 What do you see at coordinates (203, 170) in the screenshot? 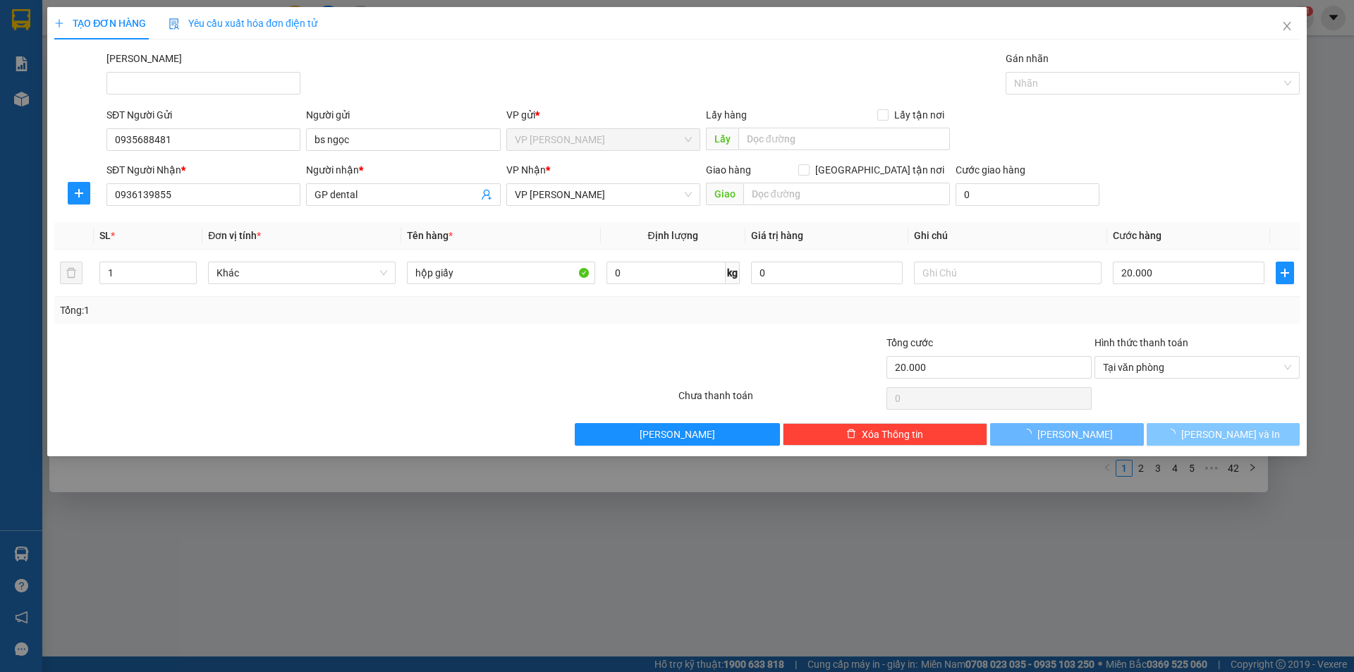
I see `div: SĐT Người Nhận` at bounding box center [203, 170].